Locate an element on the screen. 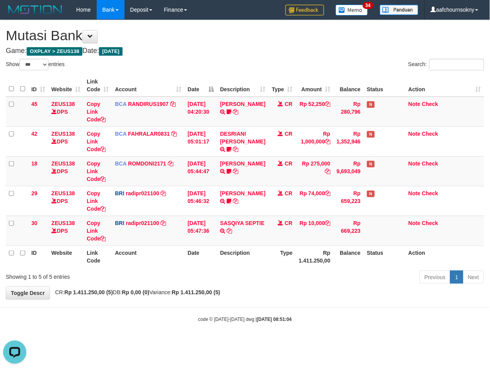  th: Link Code: activate to sort column ascending is located at coordinates (98, 86).